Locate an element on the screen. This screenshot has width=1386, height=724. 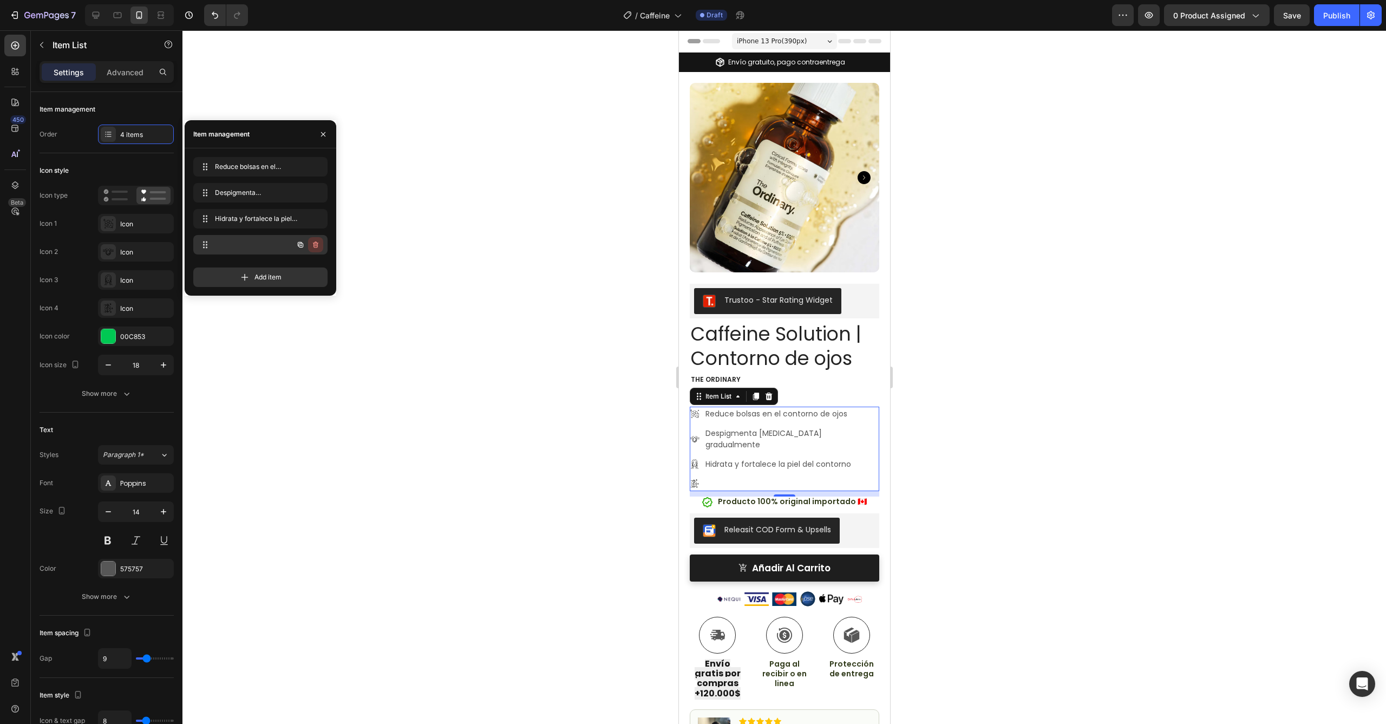
p: Paga al recibir o en linea is located at coordinates (106, 643).